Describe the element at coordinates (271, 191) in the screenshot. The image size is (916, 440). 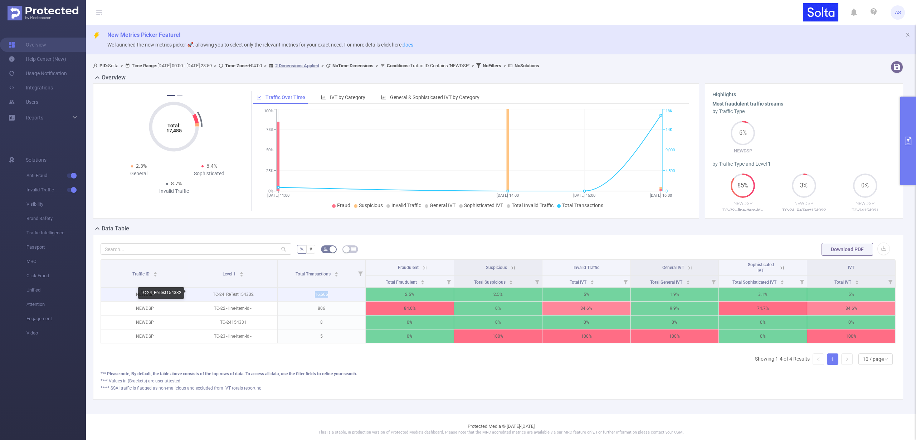
I see `tspan: 0%` at that location.